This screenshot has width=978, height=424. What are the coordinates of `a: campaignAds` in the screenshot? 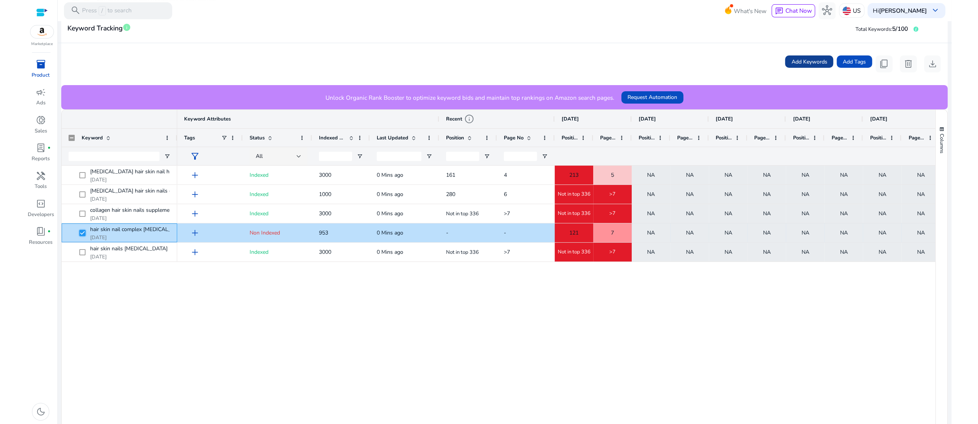 It's located at (41, 99).